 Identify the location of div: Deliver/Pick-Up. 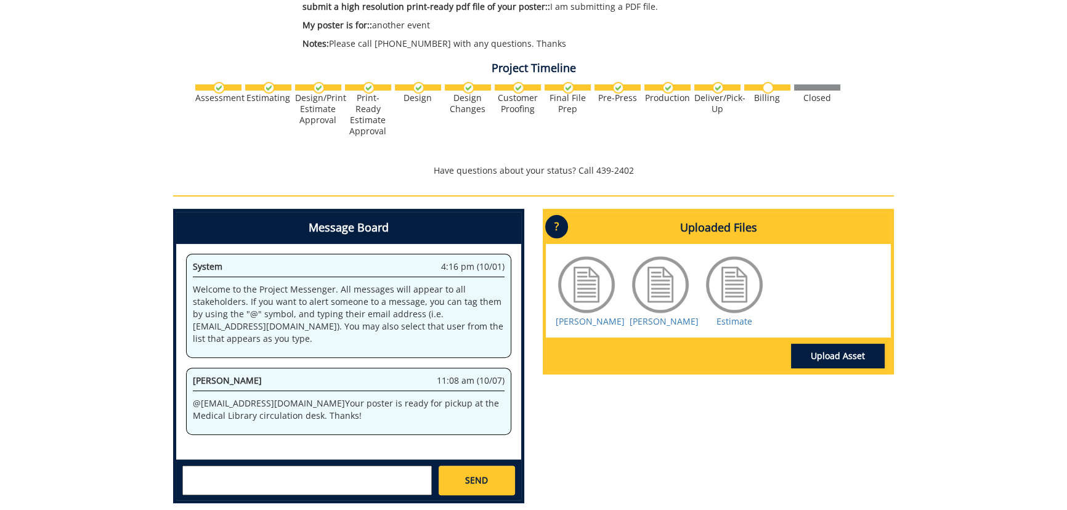
(717, 103).